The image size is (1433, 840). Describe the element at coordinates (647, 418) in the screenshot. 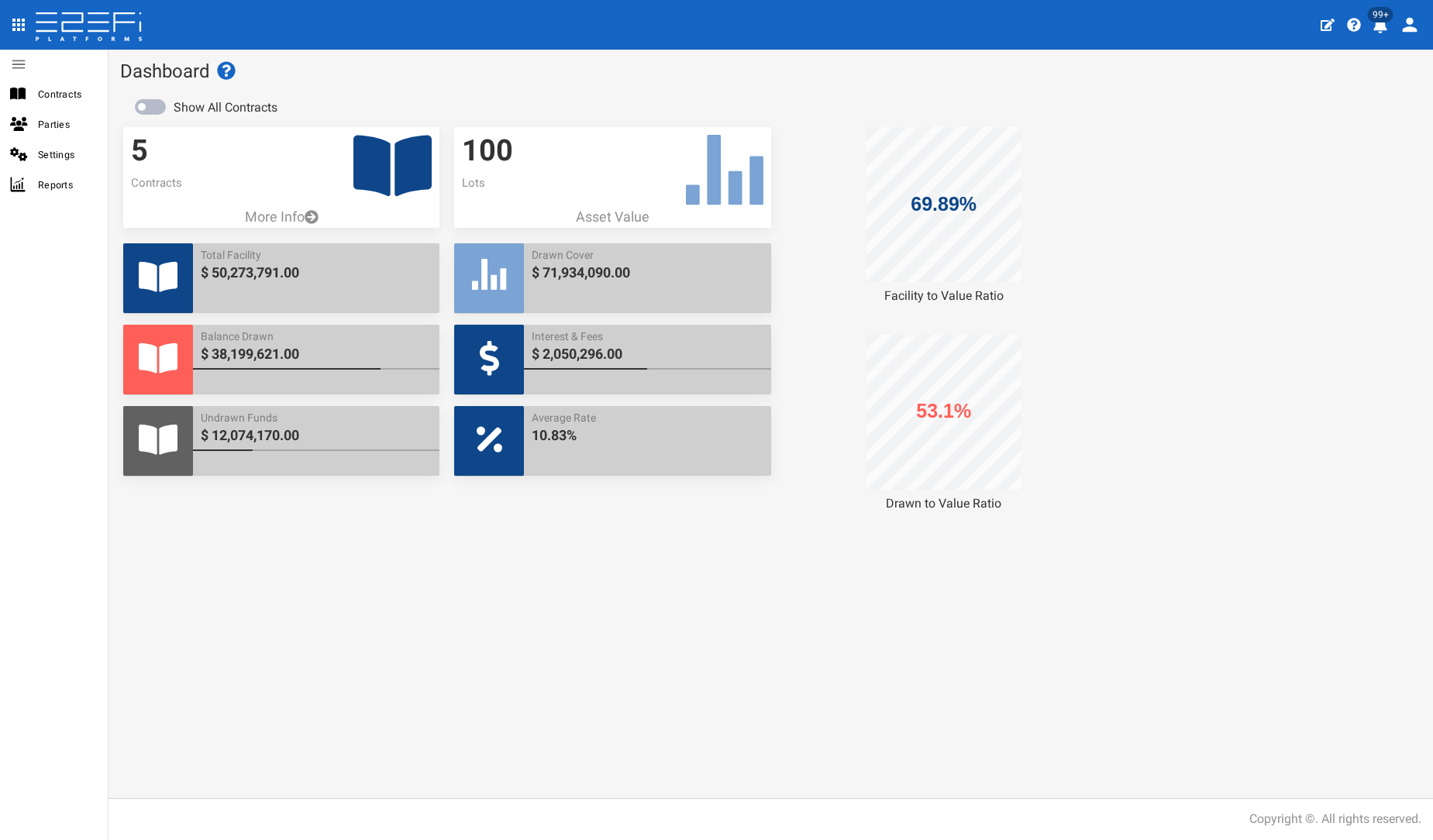

I see `span: Average Rate` at that location.